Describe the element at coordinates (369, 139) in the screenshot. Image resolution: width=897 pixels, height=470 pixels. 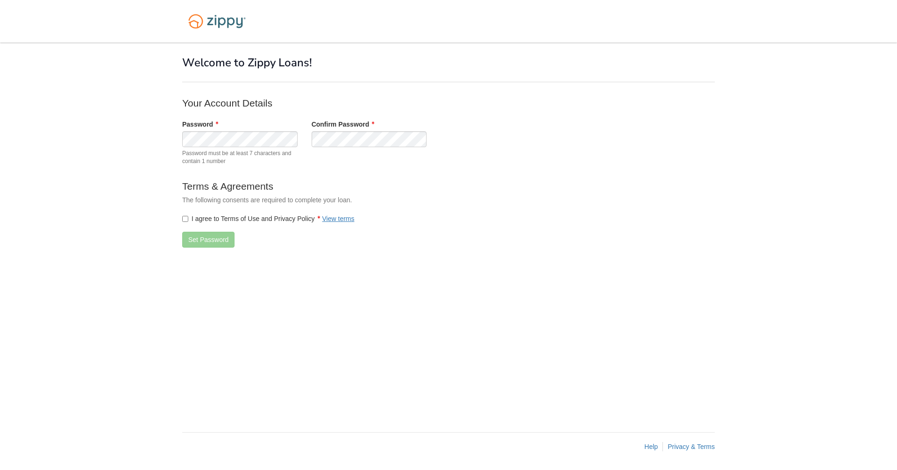
I see `input: Verify Password` at that location.